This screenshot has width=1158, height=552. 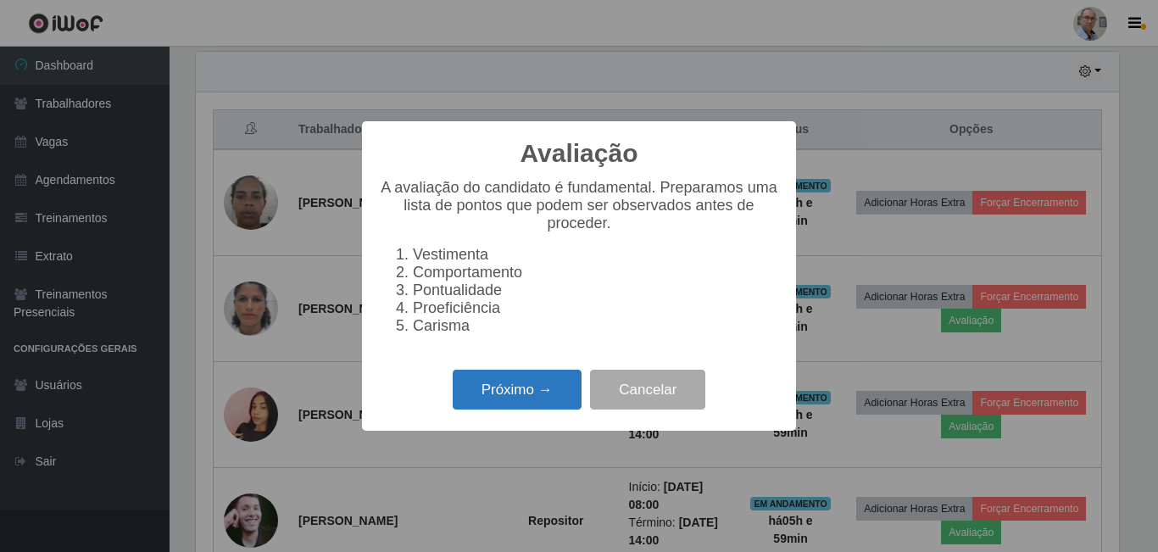 I want to click on li: Pontualidade, so click(x=596, y=290).